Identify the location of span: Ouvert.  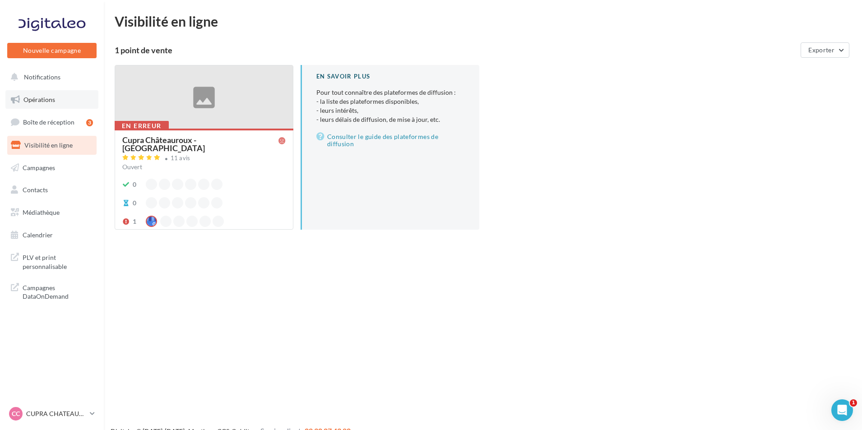
(132, 166).